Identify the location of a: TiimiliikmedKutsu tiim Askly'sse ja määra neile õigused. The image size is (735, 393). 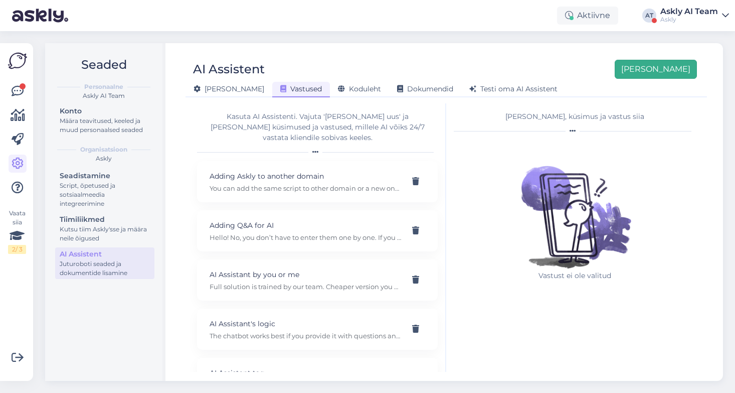
(105, 228).